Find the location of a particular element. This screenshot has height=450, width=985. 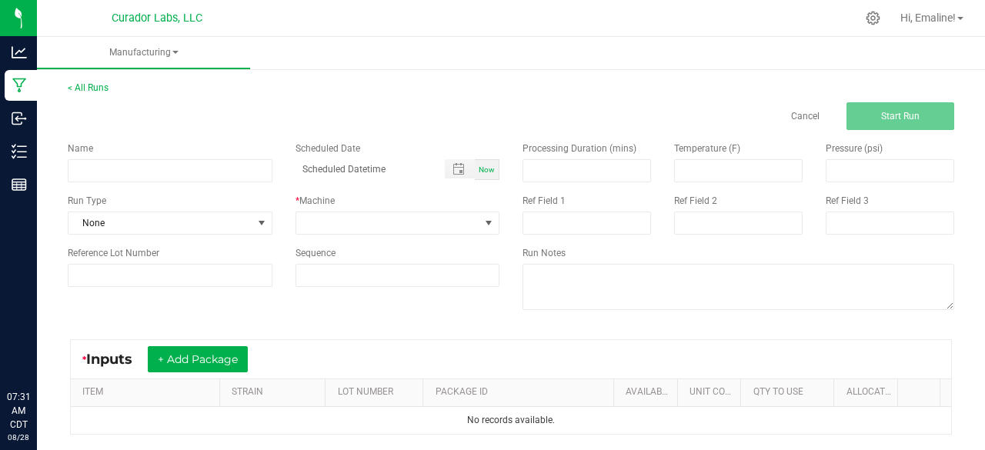

inline-svg: Manufacturing is located at coordinates (19, 85).